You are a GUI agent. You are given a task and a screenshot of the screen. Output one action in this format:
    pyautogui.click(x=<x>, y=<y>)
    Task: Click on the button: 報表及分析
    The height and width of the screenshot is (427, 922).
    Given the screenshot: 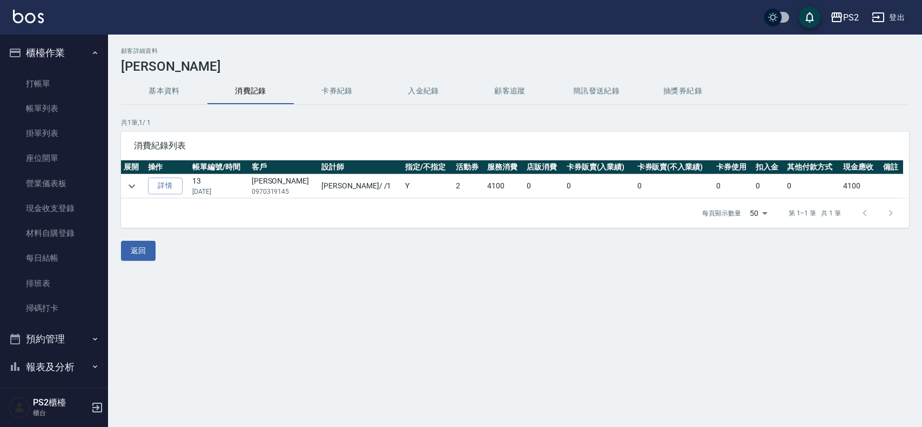 What is the action you would take?
    pyautogui.click(x=54, y=367)
    